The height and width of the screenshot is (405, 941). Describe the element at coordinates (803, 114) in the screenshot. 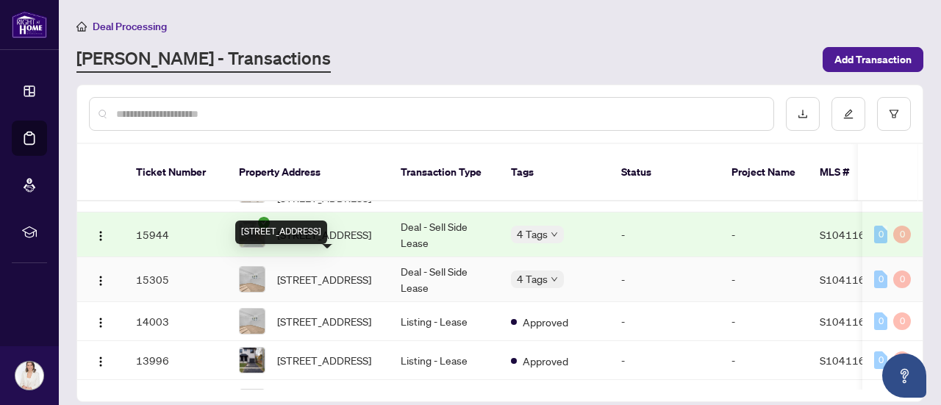

I see `span: download` at that location.